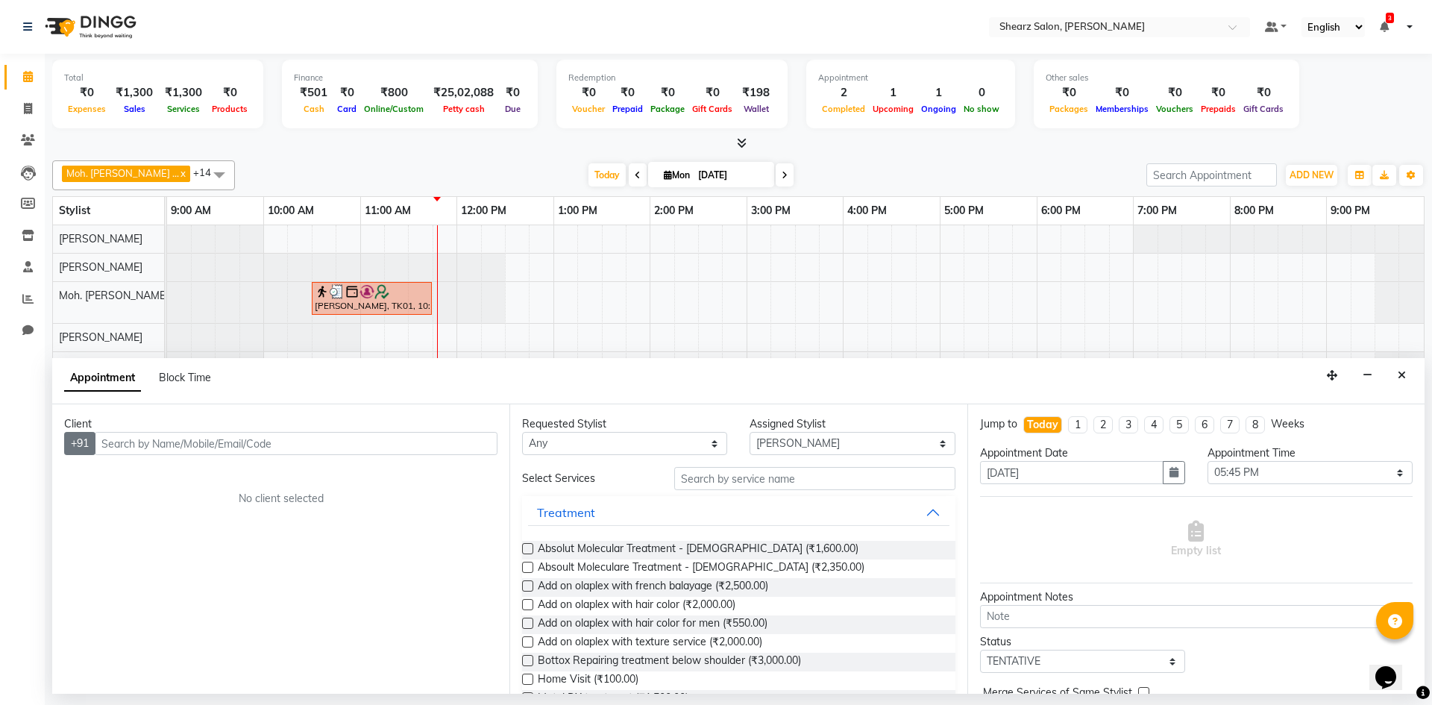 Image resolution: width=1432 pixels, height=705 pixels. I want to click on span: Gift Cards, so click(1263, 109).